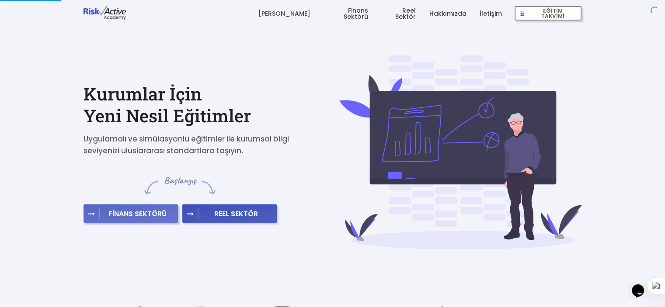 The height and width of the screenshot is (307, 665). What do you see at coordinates (447, 14) in the screenshot?
I see `a: Hakkımızda` at bounding box center [447, 14].